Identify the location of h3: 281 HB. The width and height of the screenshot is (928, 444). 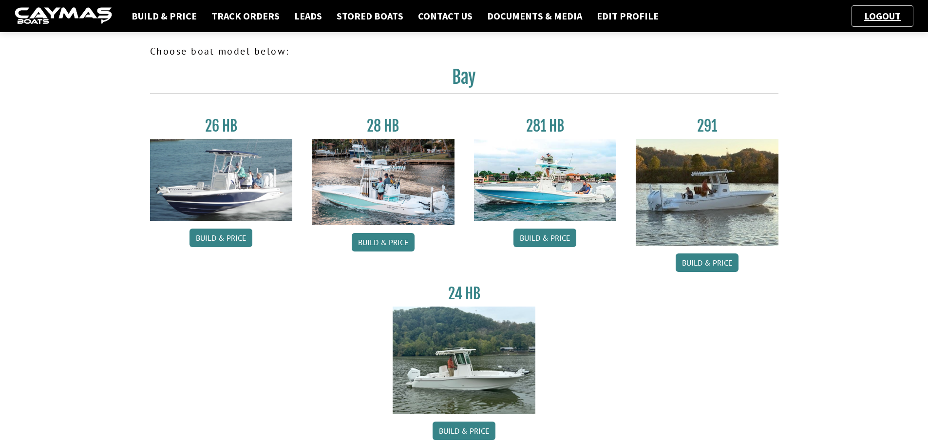
(545, 126).